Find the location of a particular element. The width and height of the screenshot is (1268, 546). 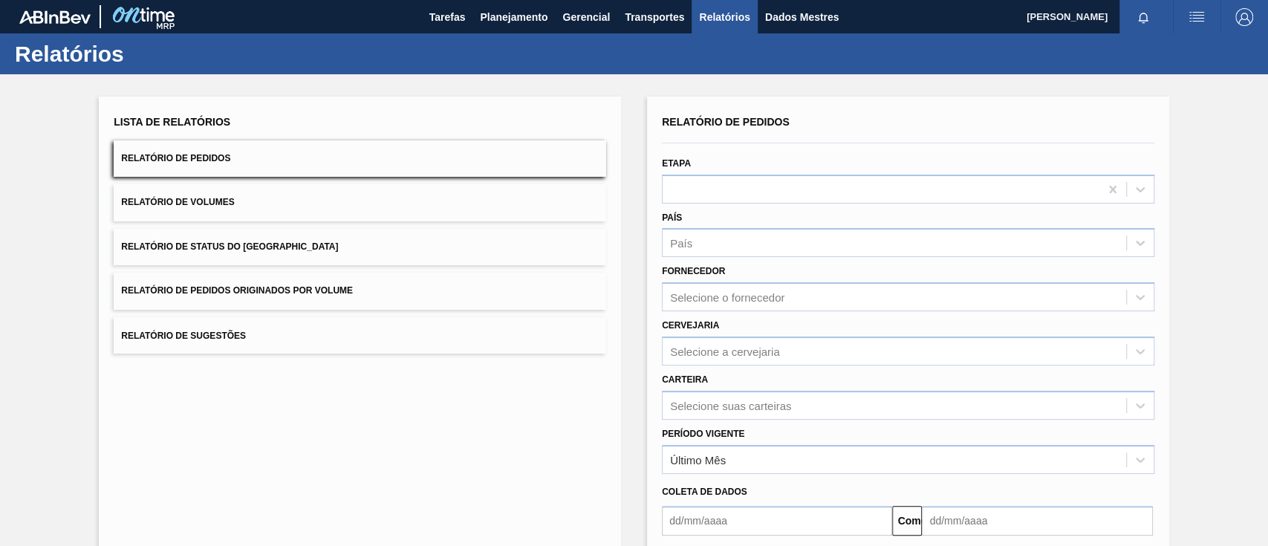

font: Fornecedor is located at coordinates (693, 271).